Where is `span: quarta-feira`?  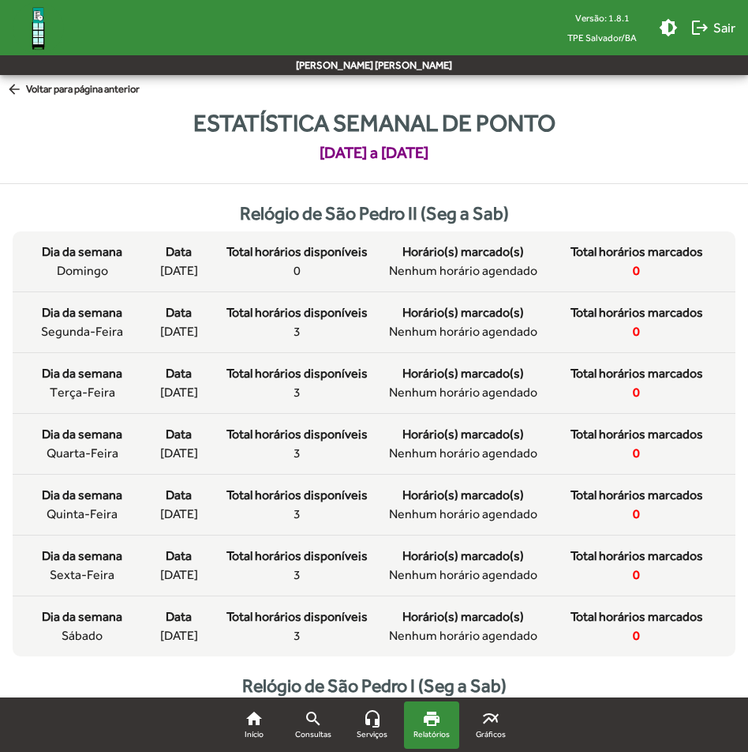
span: quarta-feira is located at coordinates (82, 453).